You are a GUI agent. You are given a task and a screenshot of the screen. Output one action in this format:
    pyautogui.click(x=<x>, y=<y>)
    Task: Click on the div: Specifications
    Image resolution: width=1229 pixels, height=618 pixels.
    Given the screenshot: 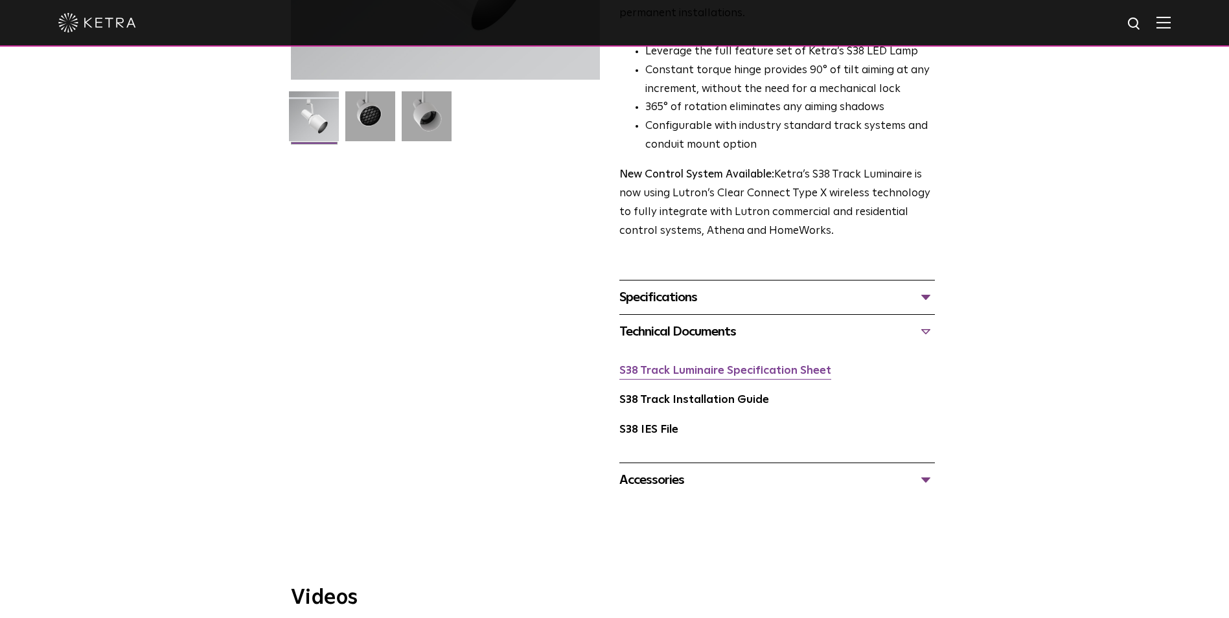 What is the action you would take?
    pyautogui.click(x=777, y=297)
    